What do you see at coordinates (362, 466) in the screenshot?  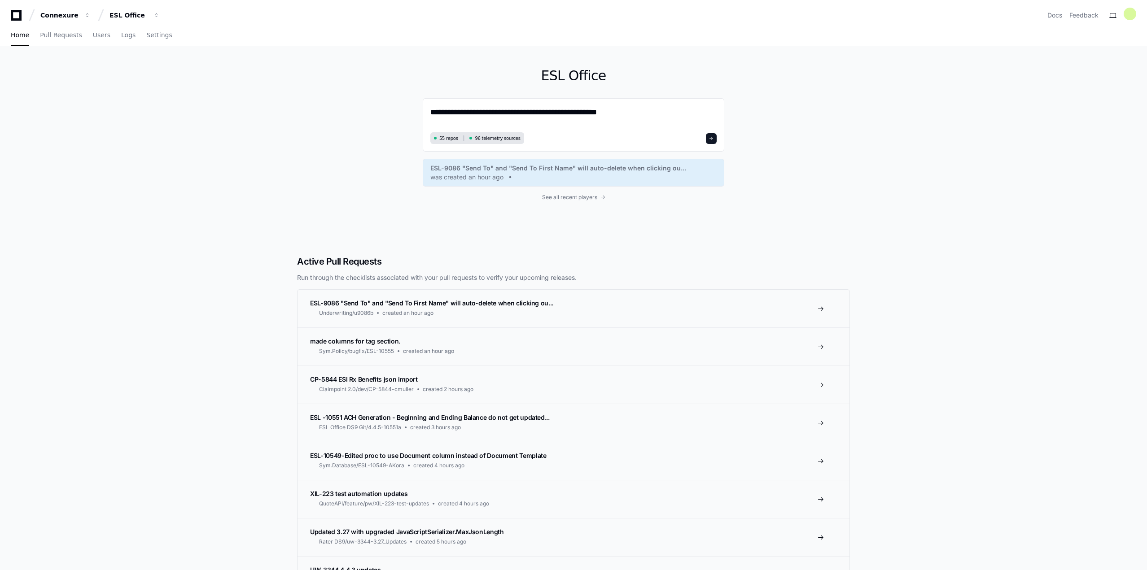 I see `span: Sym.Database/ESL-10549-AKora` at bounding box center [362, 466].